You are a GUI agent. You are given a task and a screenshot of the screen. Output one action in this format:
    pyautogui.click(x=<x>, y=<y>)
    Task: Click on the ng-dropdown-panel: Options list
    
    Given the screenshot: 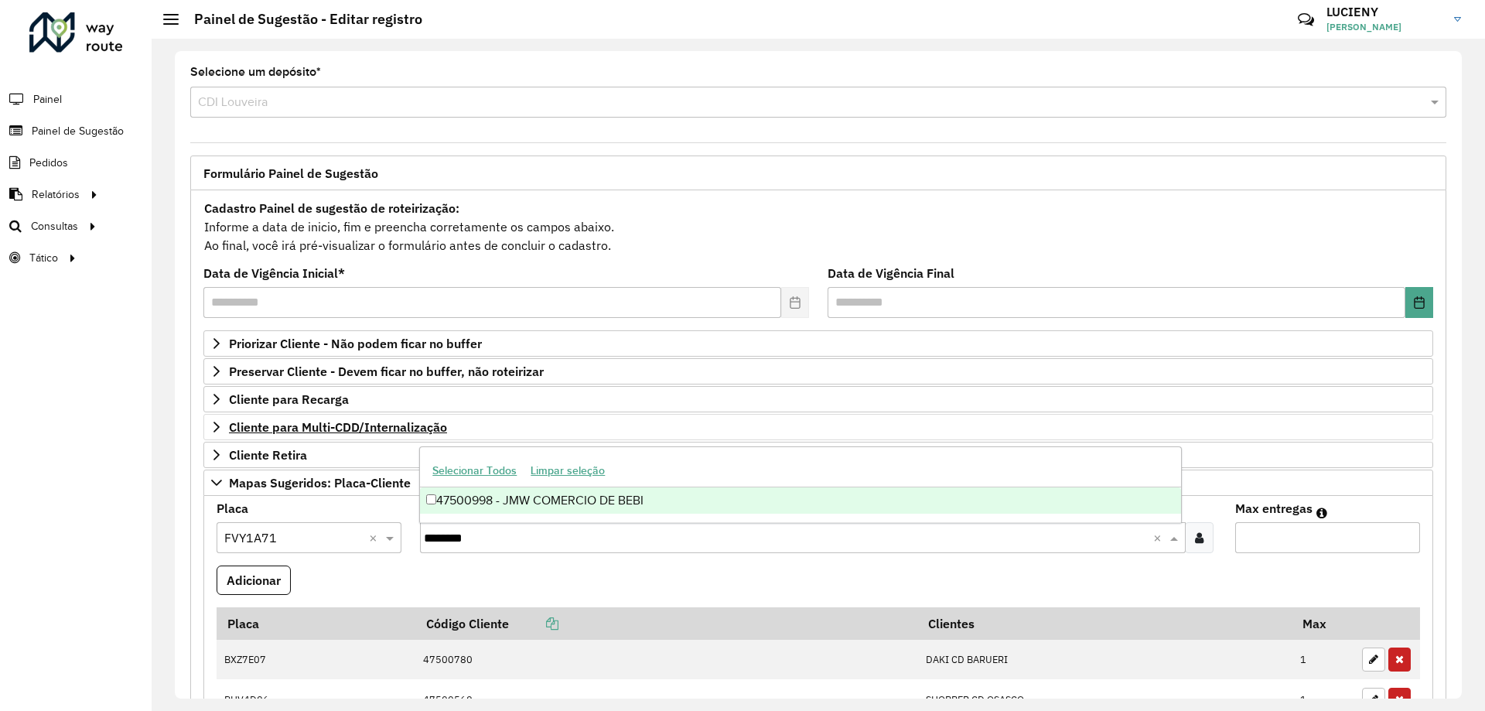 What is the action you would take?
    pyautogui.click(x=800, y=484)
    